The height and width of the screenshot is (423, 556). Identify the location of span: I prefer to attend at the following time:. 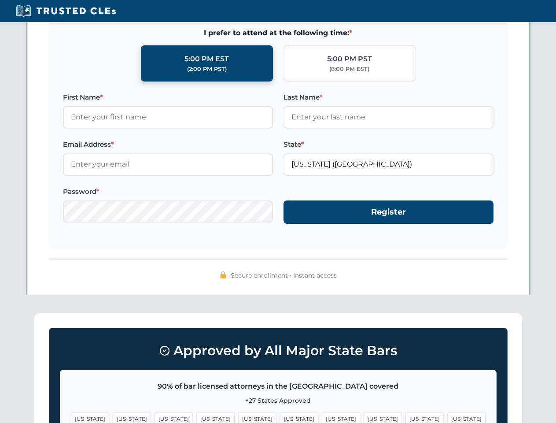
(278, 33).